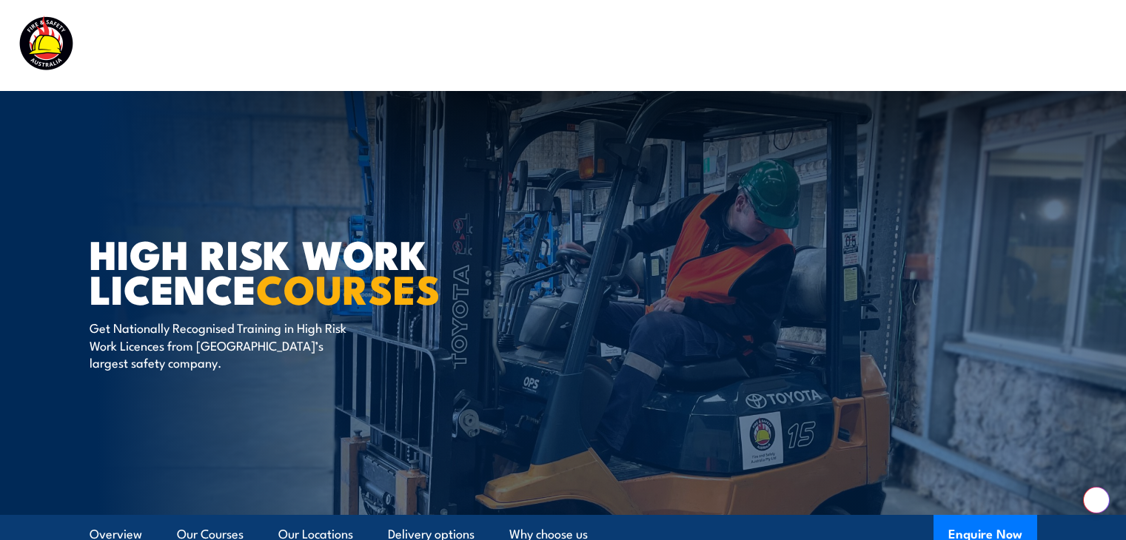 This screenshot has height=540, width=1126. Describe the element at coordinates (844, 45) in the screenshot. I see `a: News` at that location.